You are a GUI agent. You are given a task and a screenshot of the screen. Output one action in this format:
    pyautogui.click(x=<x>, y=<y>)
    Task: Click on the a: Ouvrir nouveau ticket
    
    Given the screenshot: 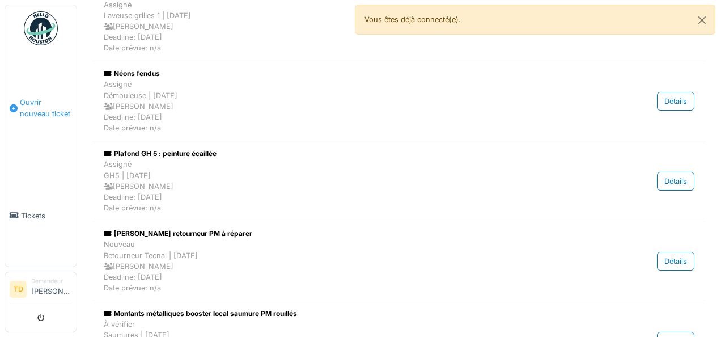 What is the action you would take?
    pyautogui.click(x=41, y=108)
    